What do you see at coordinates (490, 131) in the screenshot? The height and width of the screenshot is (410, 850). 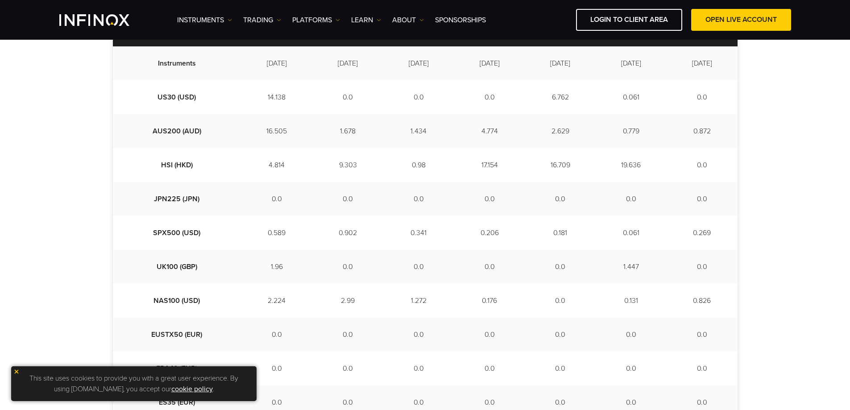 I see `td: 4.774` at bounding box center [490, 131].